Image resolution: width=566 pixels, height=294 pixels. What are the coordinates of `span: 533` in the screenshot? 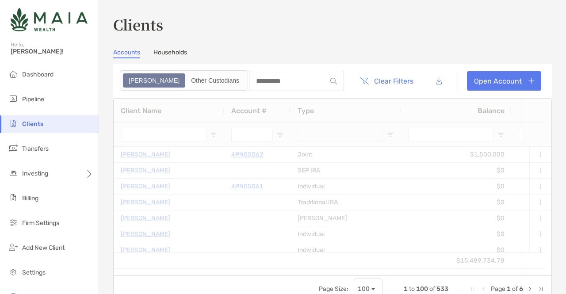 It's located at (442, 289).